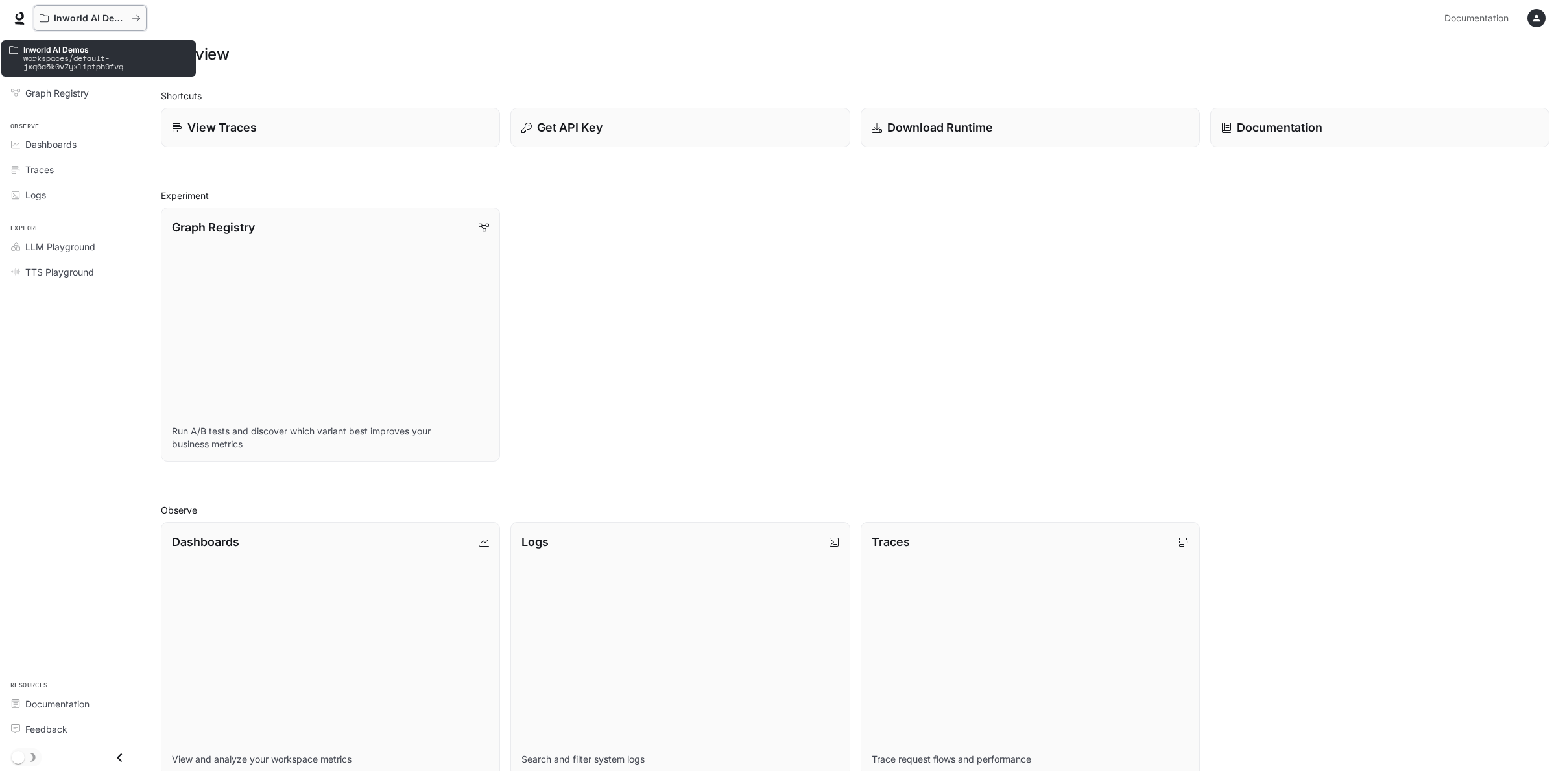  I want to click on p: Search and filter system logs, so click(680, 759).